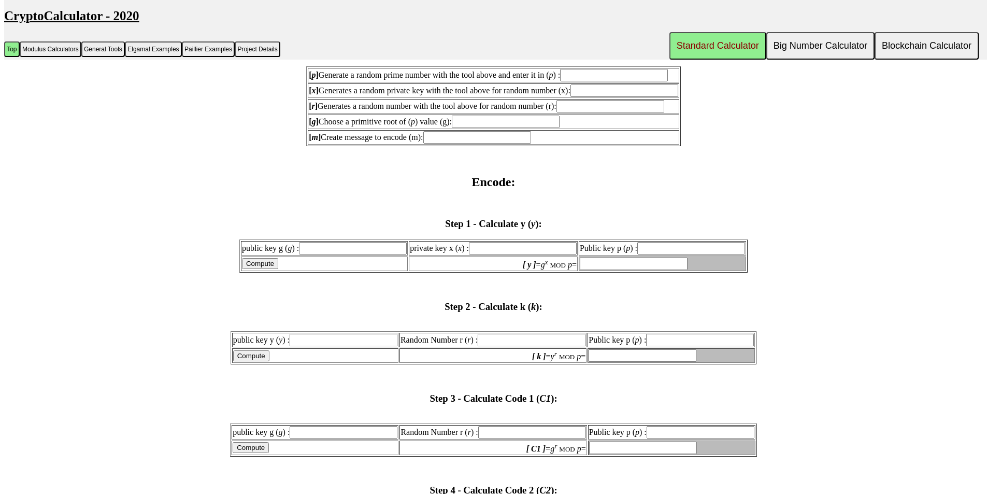 This screenshot has width=987, height=494. I want to click on input: public key y (y) :, so click(344, 340).